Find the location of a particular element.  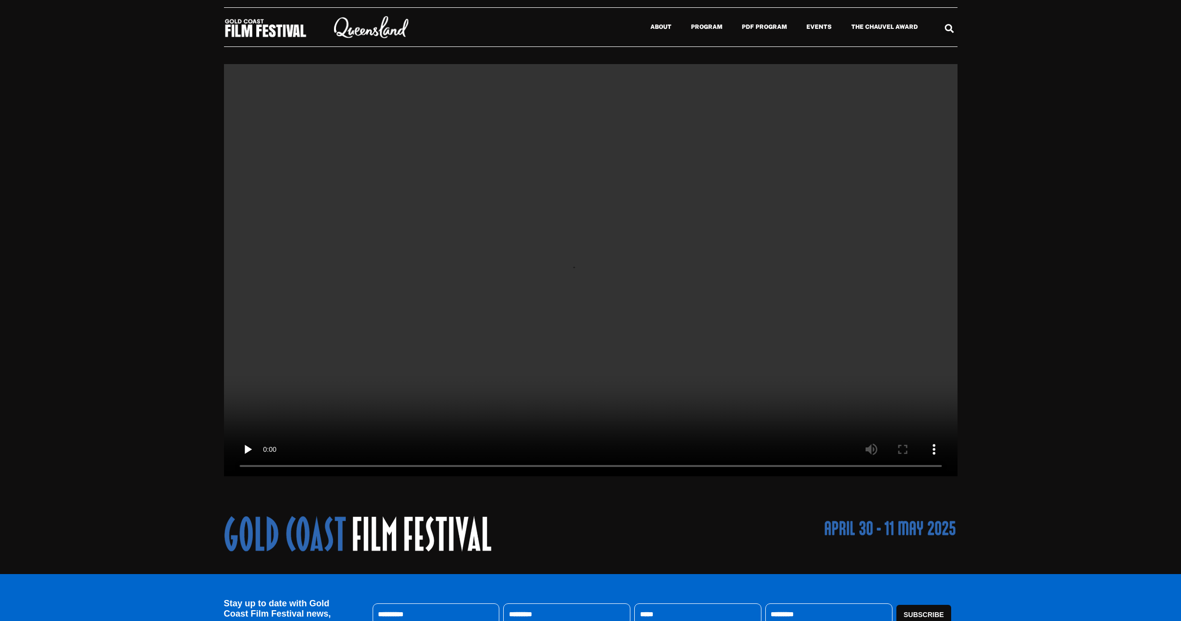

a: Program is located at coordinates (706, 27).